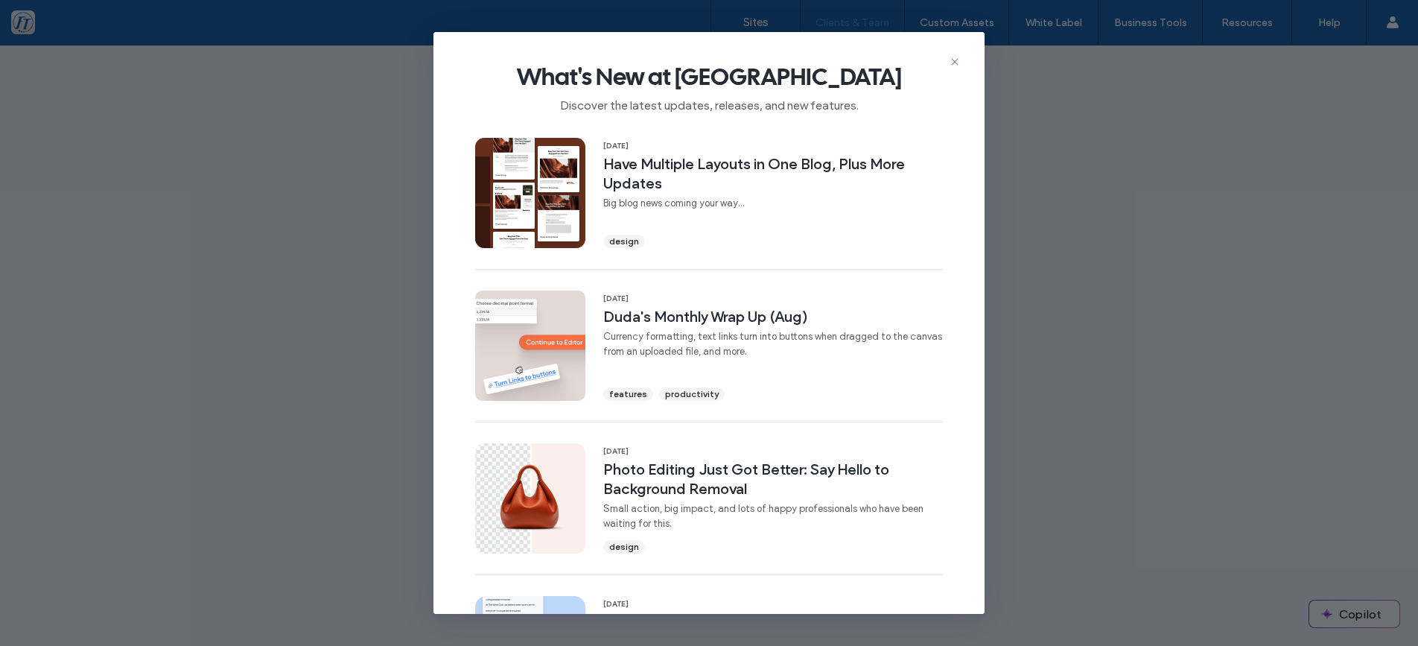 The height and width of the screenshot is (646, 1418). What do you see at coordinates (773, 516) in the screenshot?
I see `span: Small action, big impact, and lots of happy professionals who have been waiting for this.` at bounding box center [773, 516].